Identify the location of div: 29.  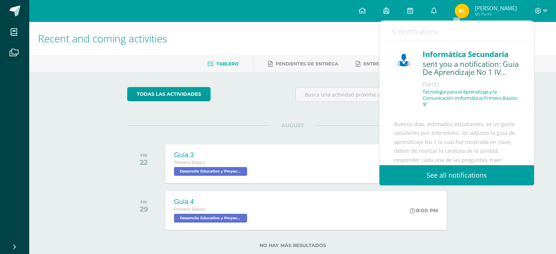
(144, 209).